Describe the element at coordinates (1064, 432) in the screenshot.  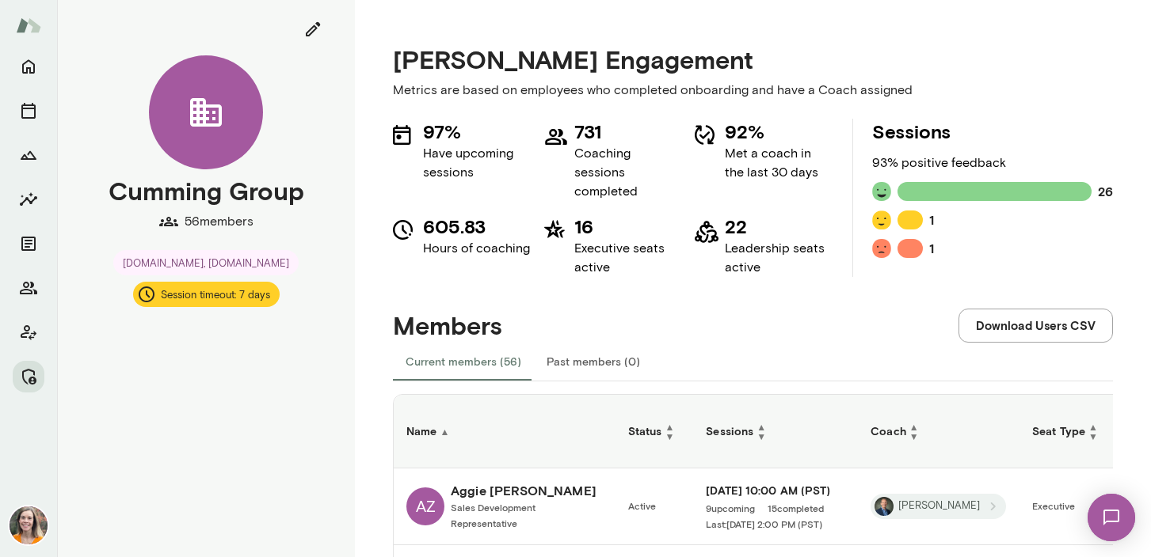
I see `h6: Seat Type` at that location.